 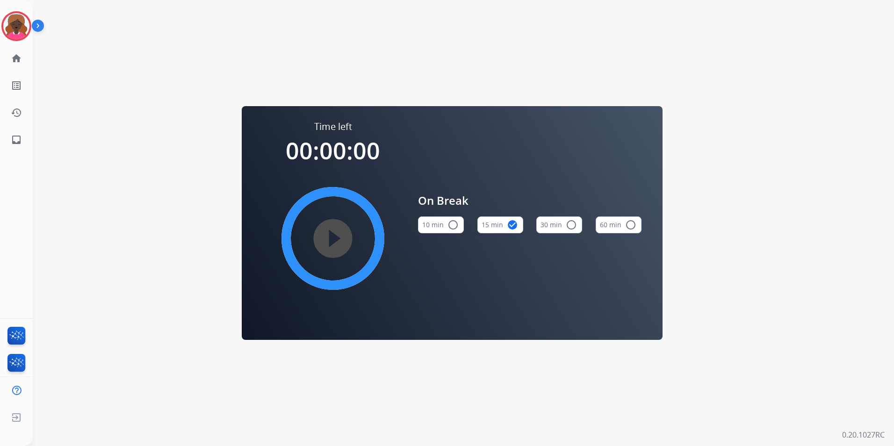 What do you see at coordinates (619, 225) in the screenshot?
I see `button: 60 min` at bounding box center [619, 225].